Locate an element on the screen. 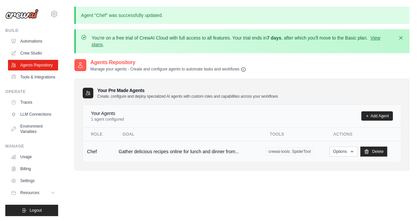 This screenshot has width=420, height=221. a: Usage is located at coordinates (33, 157).